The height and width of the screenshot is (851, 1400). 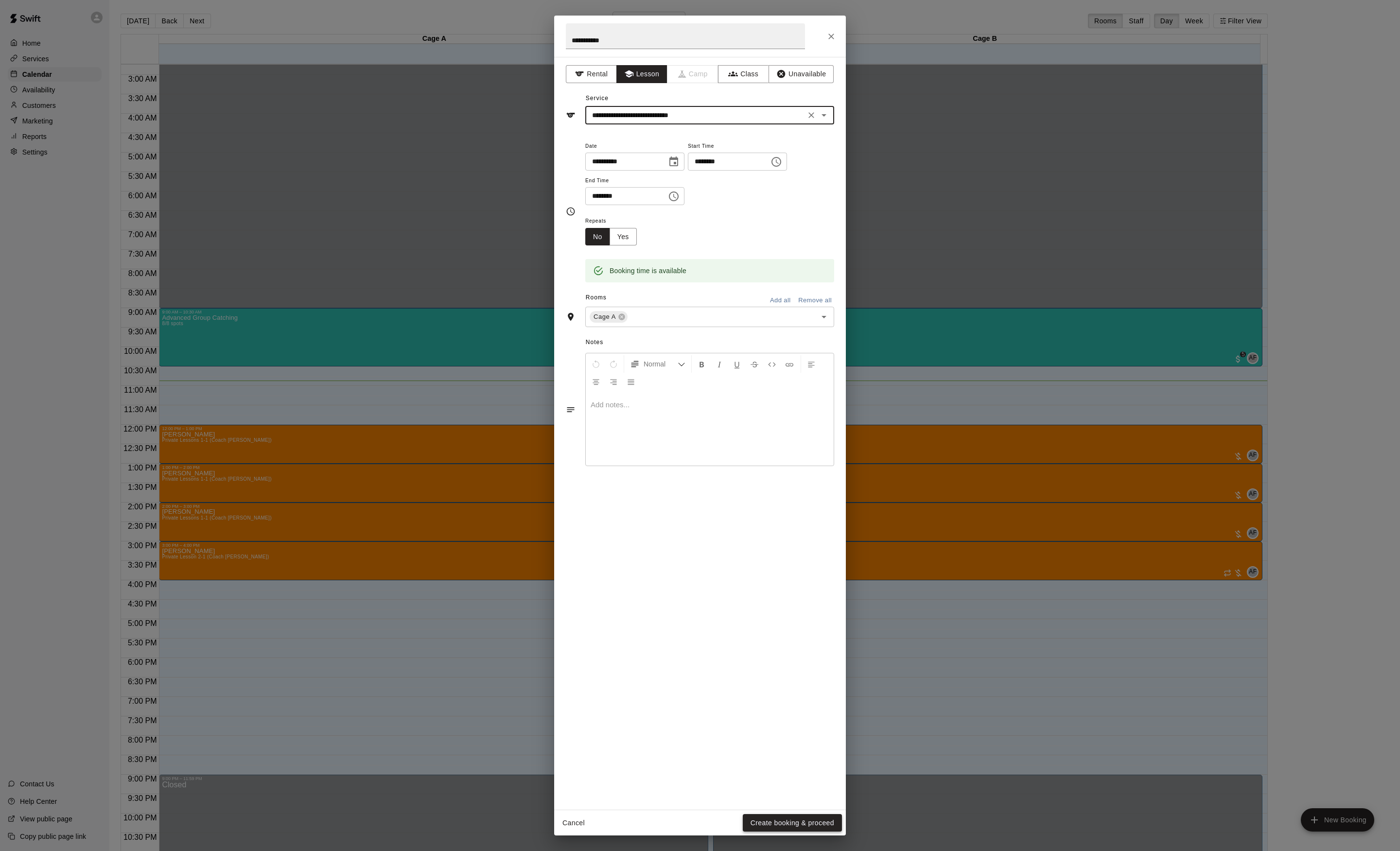 I want to click on span: Start Time, so click(x=737, y=146).